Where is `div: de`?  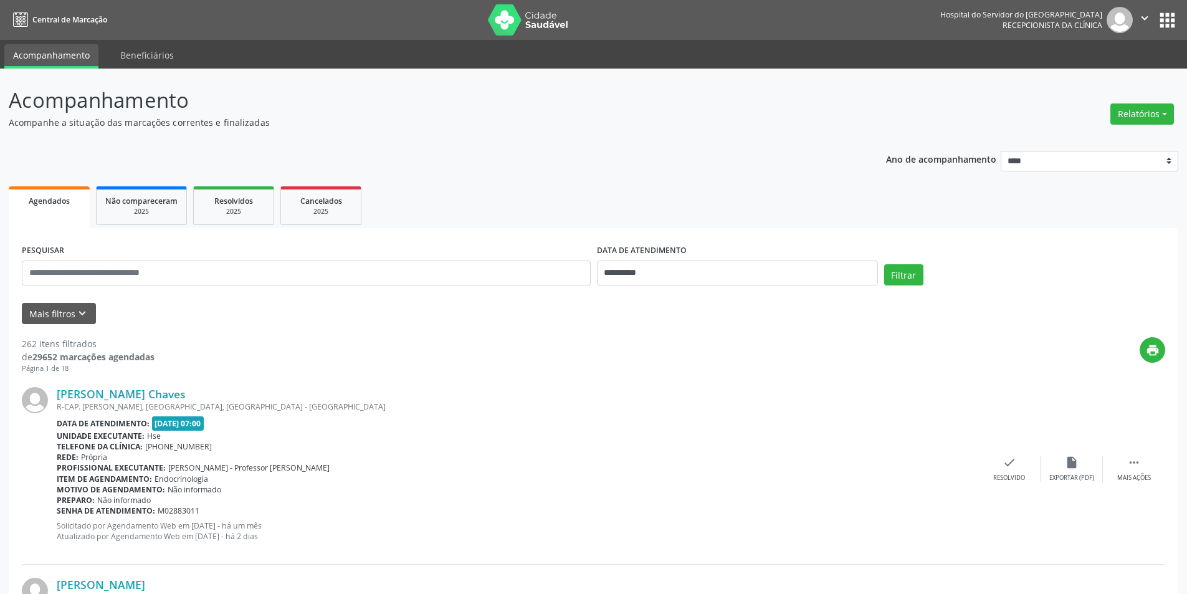 div: de is located at coordinates (88, 356).